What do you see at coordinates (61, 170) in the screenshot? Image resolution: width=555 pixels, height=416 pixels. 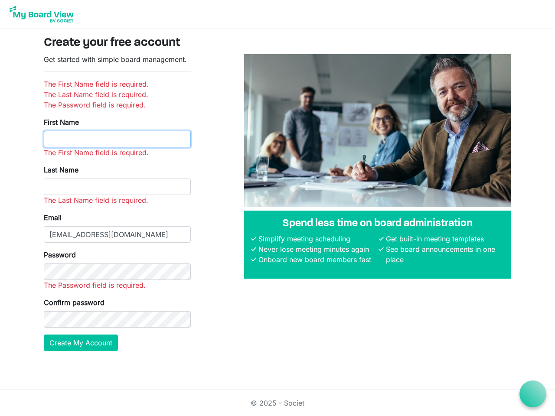 I see `label: Last Name` at bounding box center [61, 170].